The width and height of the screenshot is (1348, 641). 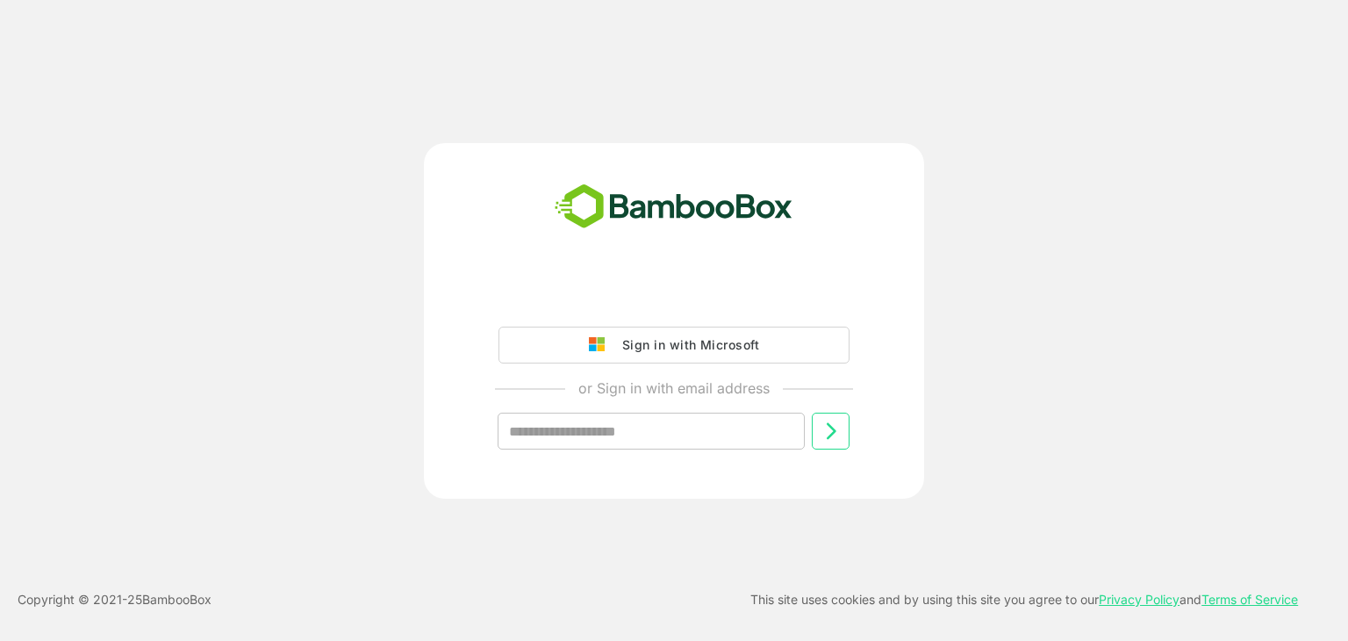 I want to click on div: Sign in with Microsoft, so click(x=686, y=345).